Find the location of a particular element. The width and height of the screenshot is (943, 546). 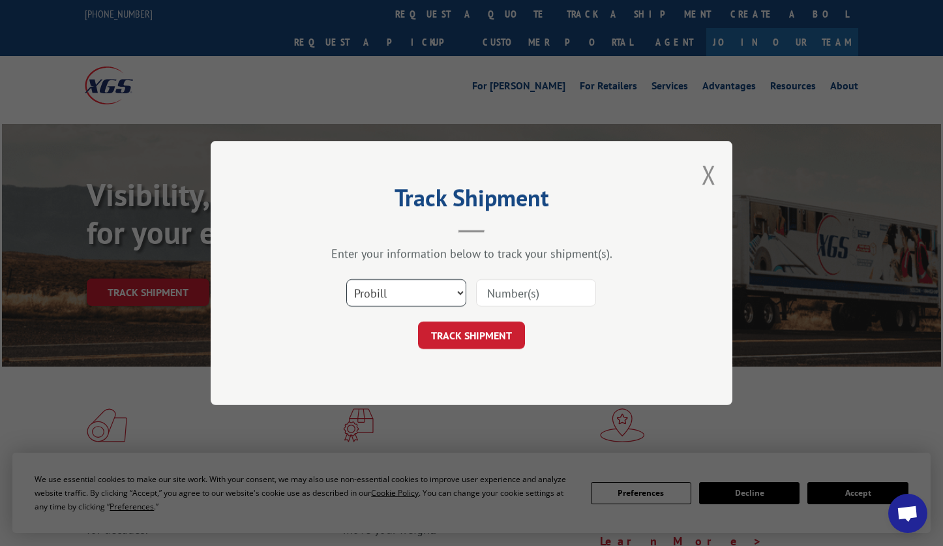

button: TRACK SHIPMENT is located at coordinates (471, 335).